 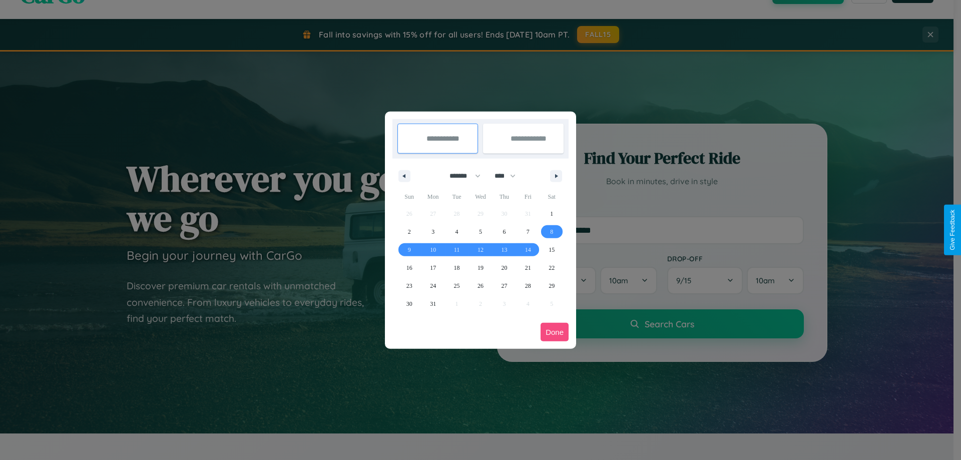 What do you see at coordinates (481, 250) in the screenshot?
I see `span: 12` at bounding box center [481, 250].